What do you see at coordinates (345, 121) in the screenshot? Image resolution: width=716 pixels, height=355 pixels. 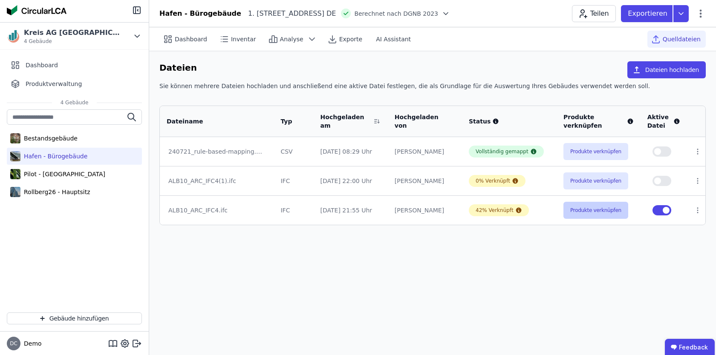 I see `div: Hochgeladen am` at bounding box center [345, 121].